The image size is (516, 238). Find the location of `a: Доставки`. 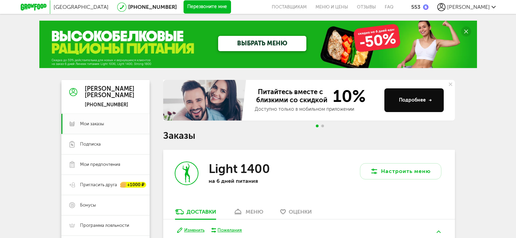

a: Доставки is located at coordinates (195, 214).